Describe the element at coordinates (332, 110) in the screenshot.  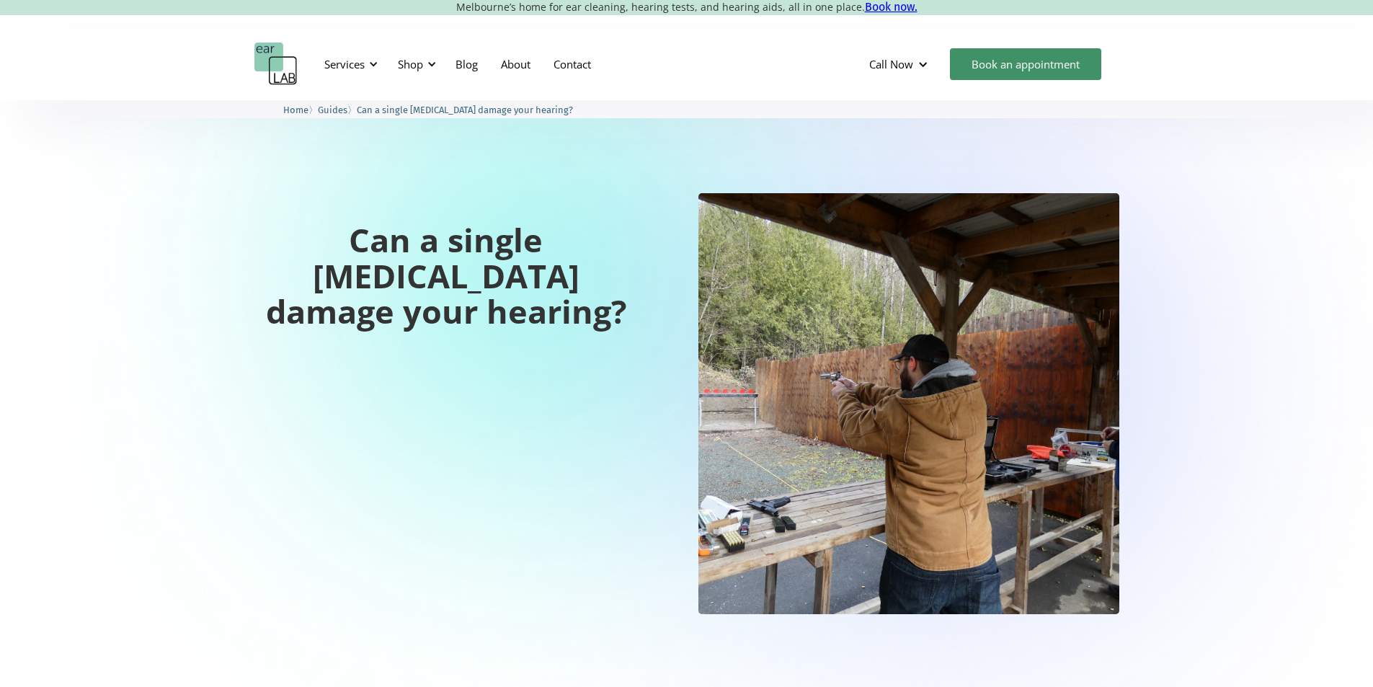
I see `span: Guides` at that location.